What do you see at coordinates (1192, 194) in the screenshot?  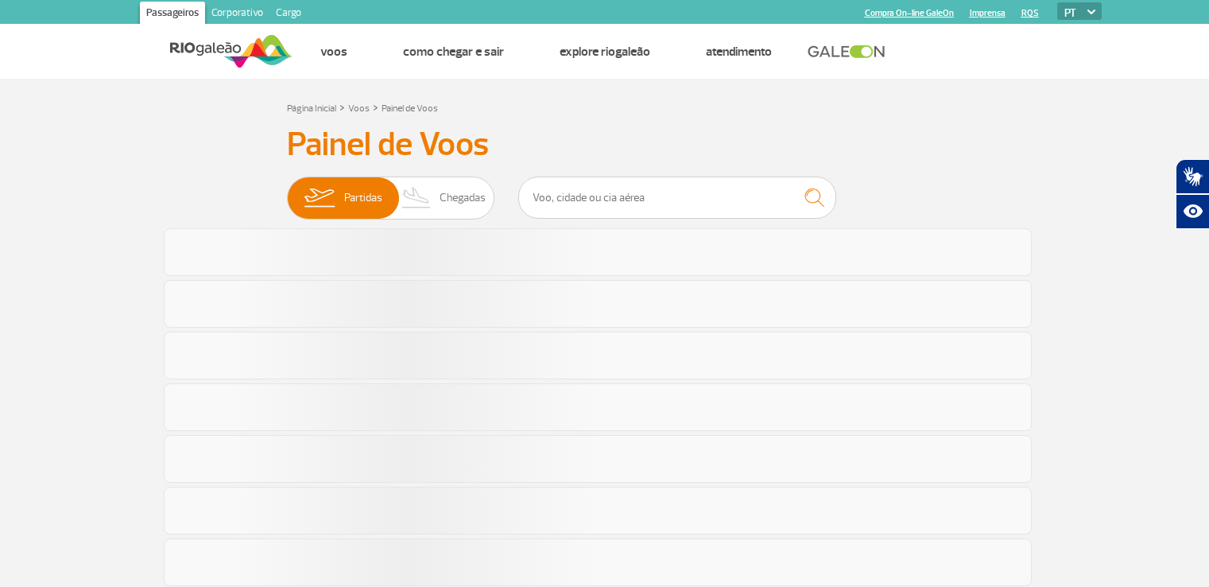 I see `div: Plugin de acessibilidade da Hand Talk.` at bounding box center [1192, 194].